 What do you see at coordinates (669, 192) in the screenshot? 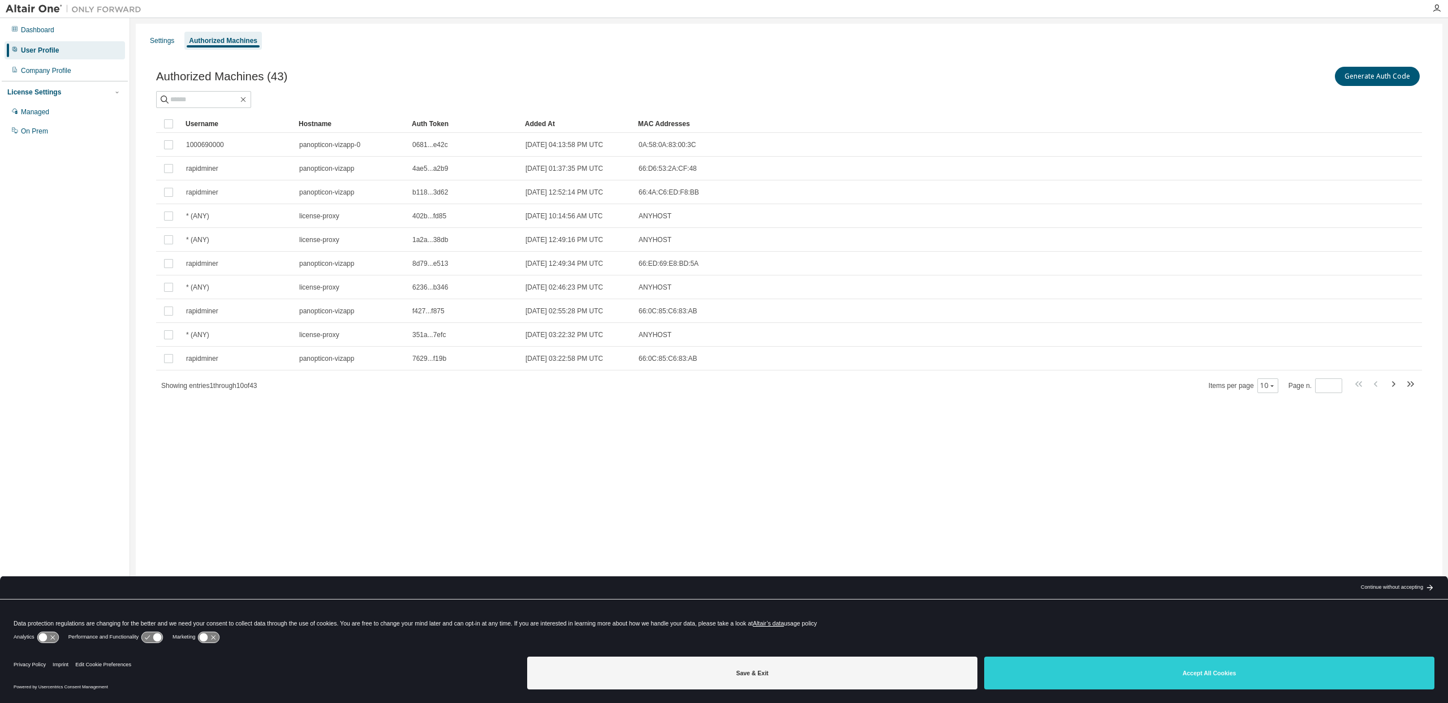
I see `span: 66:4A:C6:ED:F8:BB` at bounding box center [669, 192].